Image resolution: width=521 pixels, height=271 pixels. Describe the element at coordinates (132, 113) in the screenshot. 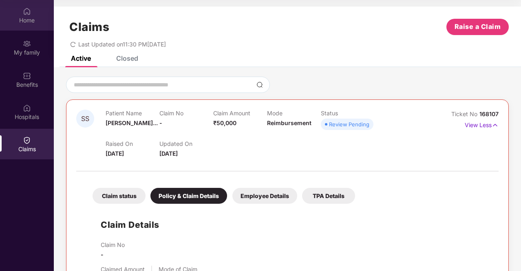

I see `p: Patient Name` at that location.